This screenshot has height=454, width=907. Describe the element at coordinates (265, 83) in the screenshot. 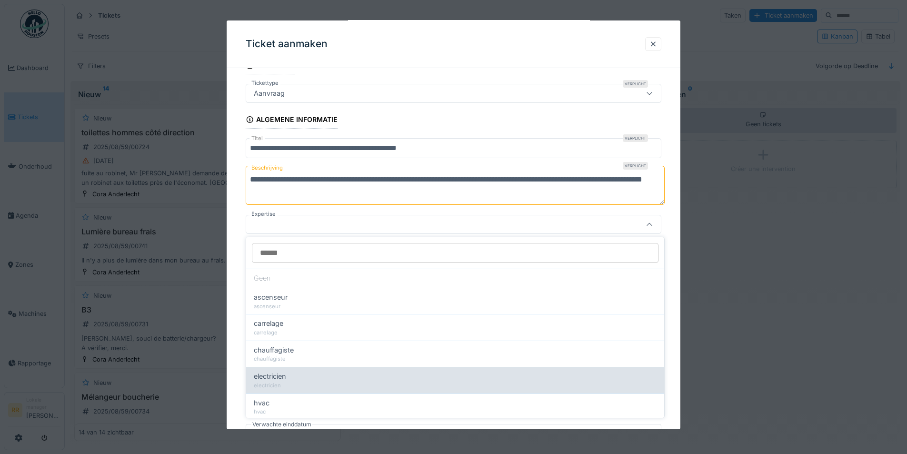

I see `label: Tickettype` at that location.